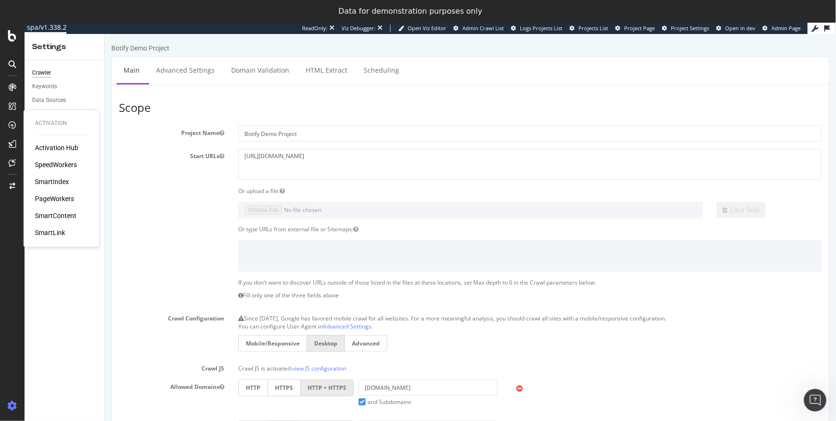 This screenshot has height=421, width=836. I want to click on label: Desktop, so click(221, 309).